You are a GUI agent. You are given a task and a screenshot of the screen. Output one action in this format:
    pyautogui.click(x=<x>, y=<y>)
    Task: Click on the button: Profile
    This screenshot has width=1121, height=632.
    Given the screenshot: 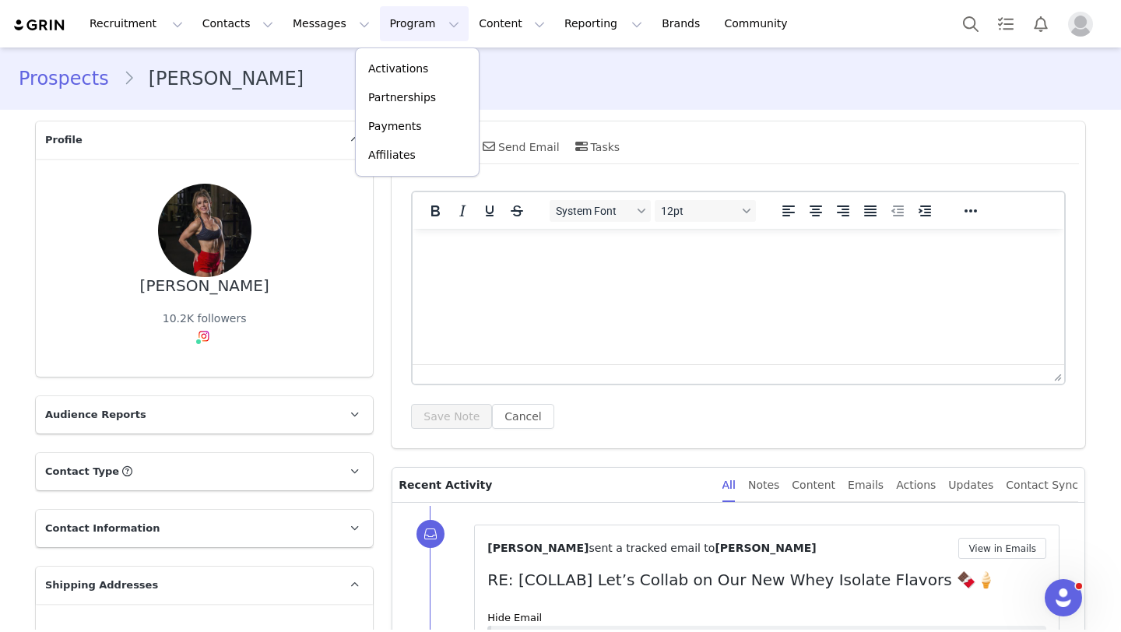 What is the action you would take?
    pyautogui.click(x=1084, y=24)
    